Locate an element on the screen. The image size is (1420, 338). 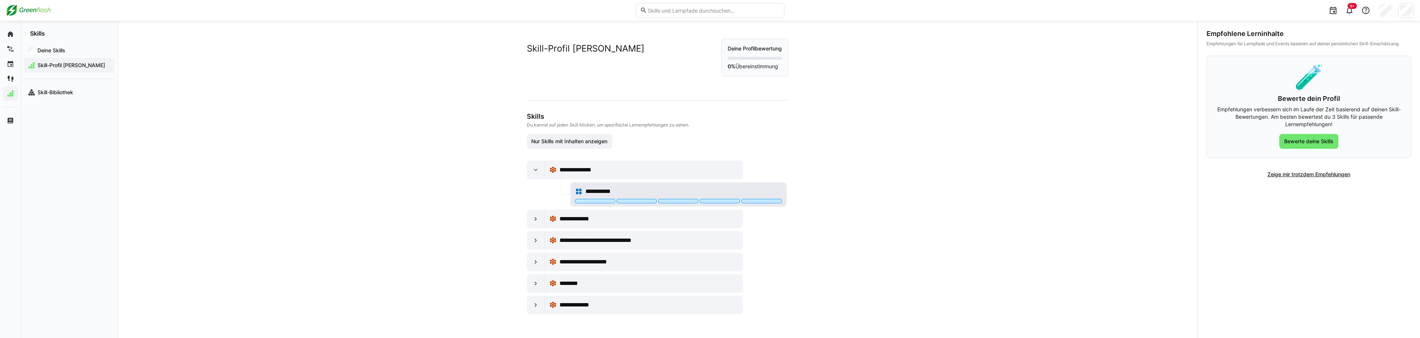
p: Deine Profilbewertung is located at coordinates (755, 49).